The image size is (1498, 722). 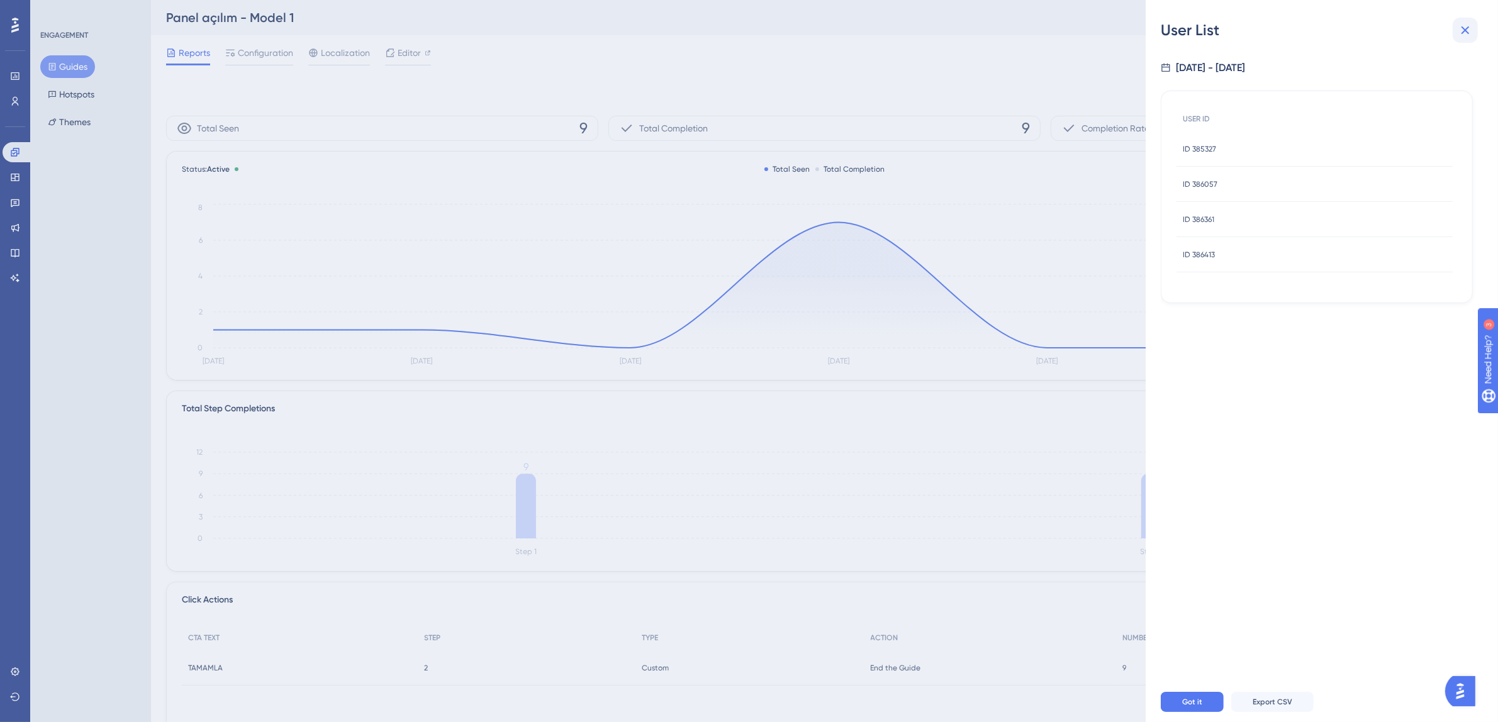 What do you see at coordinates (1199, 255) in the screenshot?
I see `span: ID 386413` at bounding box center [1199, 255].